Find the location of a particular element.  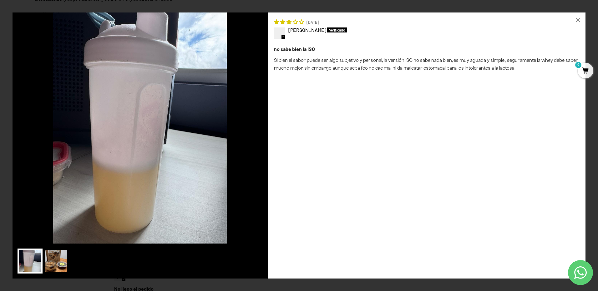

img: 1757083618__whatsappimage2025-09-05at94437am__original.jpeg is located at coordinates (140, 128).